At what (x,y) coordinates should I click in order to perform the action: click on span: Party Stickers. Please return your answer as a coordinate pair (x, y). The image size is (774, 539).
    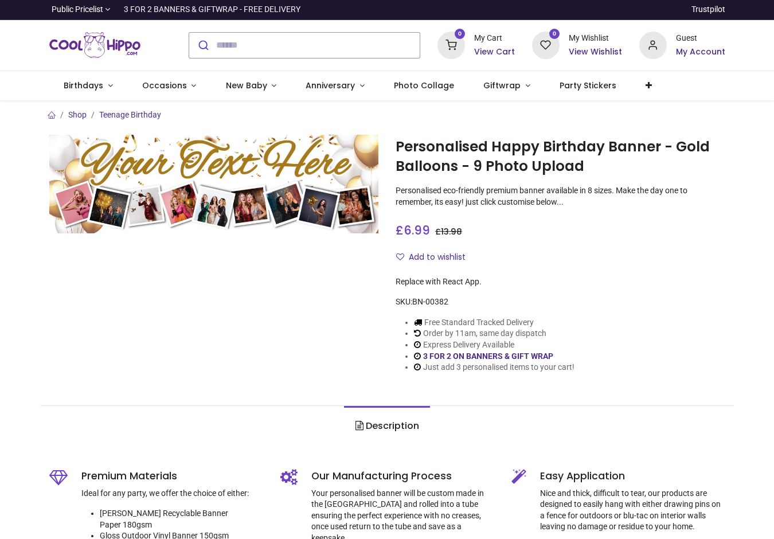
    Looking at the image, I should click on (588, 85).